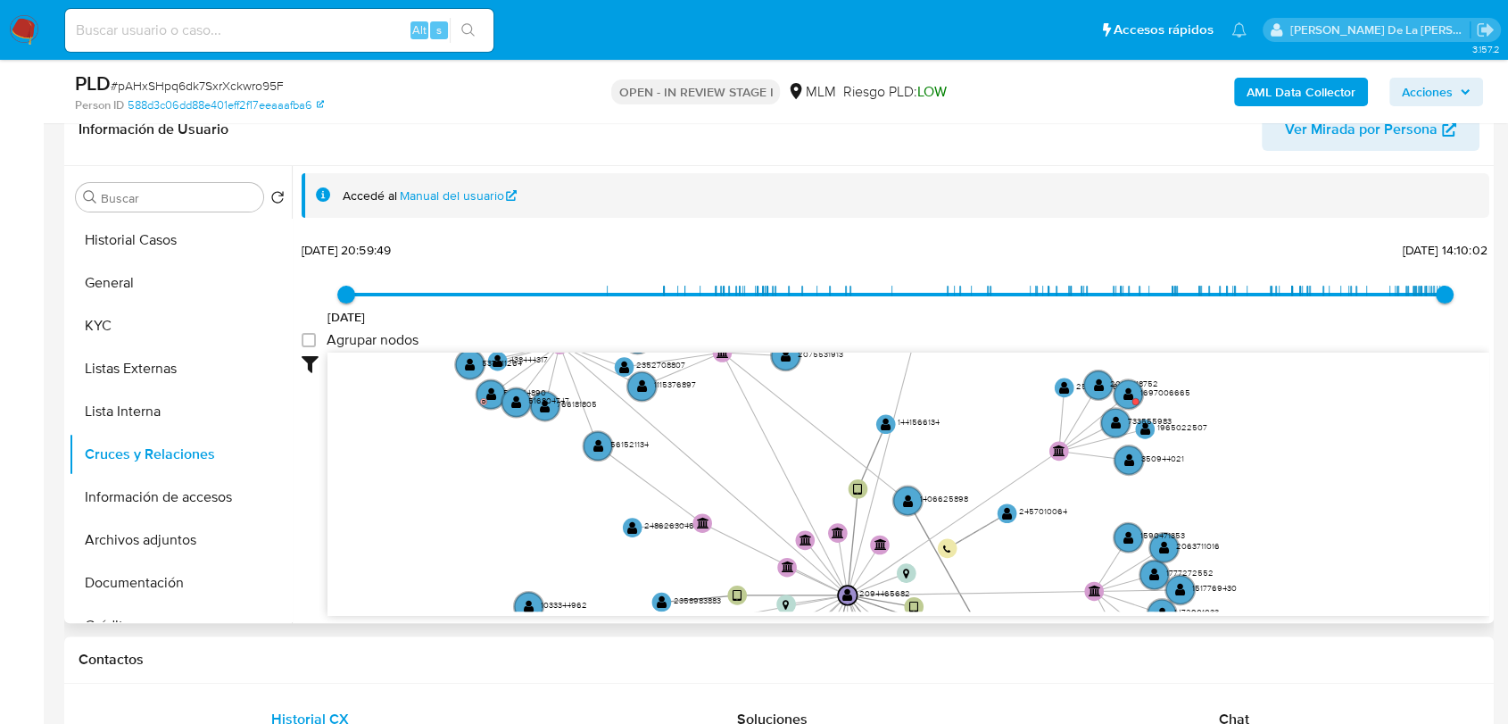 The image size is (1508, 724). Describe the element at coordinates (811, 92) in the screenshot. I see `div: MLM` at that location.